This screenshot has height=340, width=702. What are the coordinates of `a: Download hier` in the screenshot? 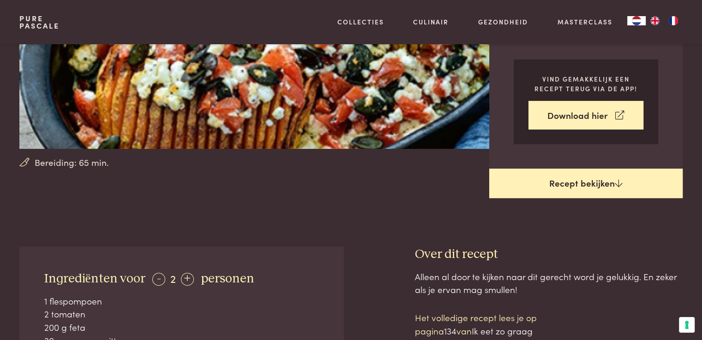 It's located at (585, 115).